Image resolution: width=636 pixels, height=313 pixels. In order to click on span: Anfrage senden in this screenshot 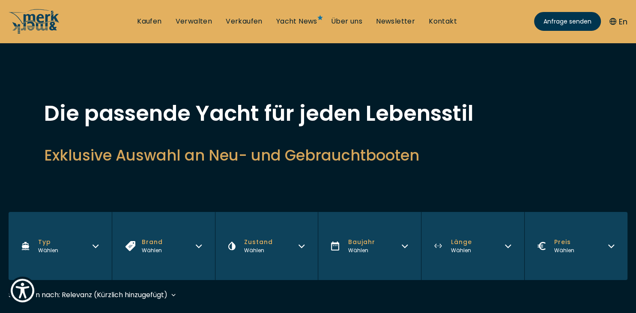, I will do `click(568, 21)`.